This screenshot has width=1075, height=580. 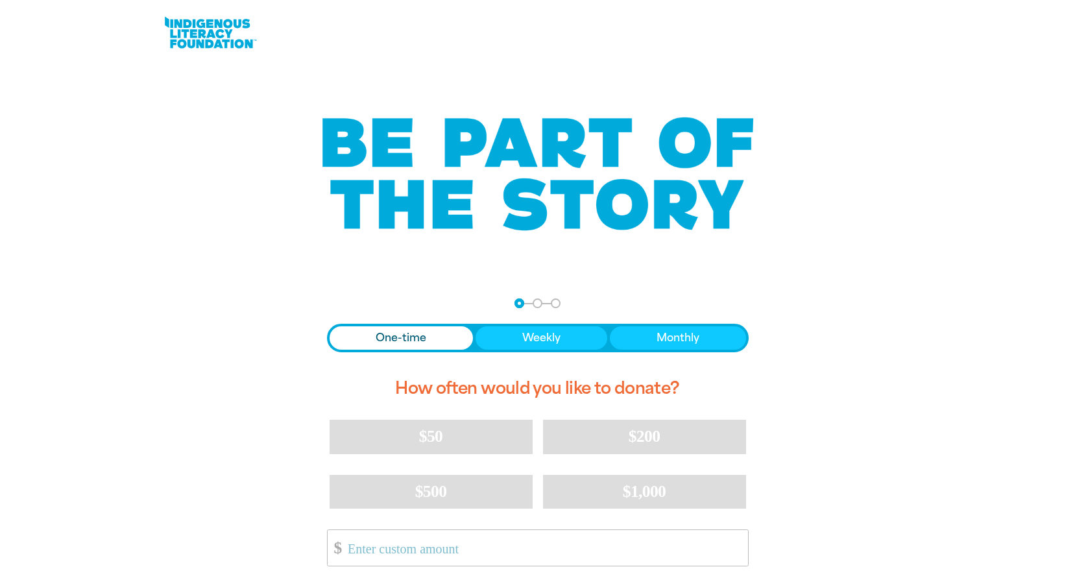 What do you see at coordinates (555, 303) in the screenshot?
I see `button: Navigate to step 3 of 3 to enter your payment details` at bounding box center [555, 303].